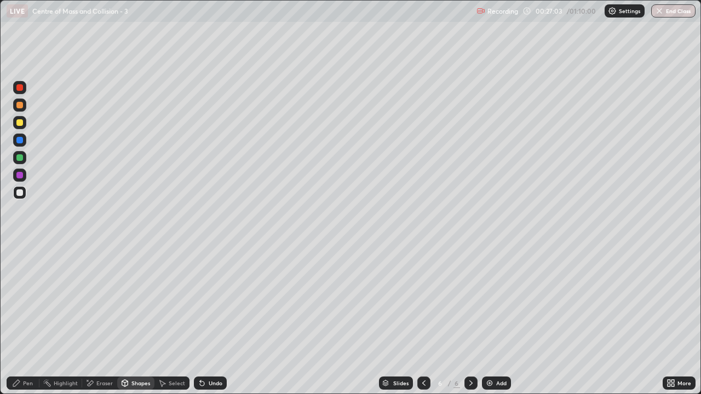 This screenshot has width=701, height=394. What do you see at coordinates (215, 383) in the screenshot?
I see `div: Undo` at bounding box center [215, 383].